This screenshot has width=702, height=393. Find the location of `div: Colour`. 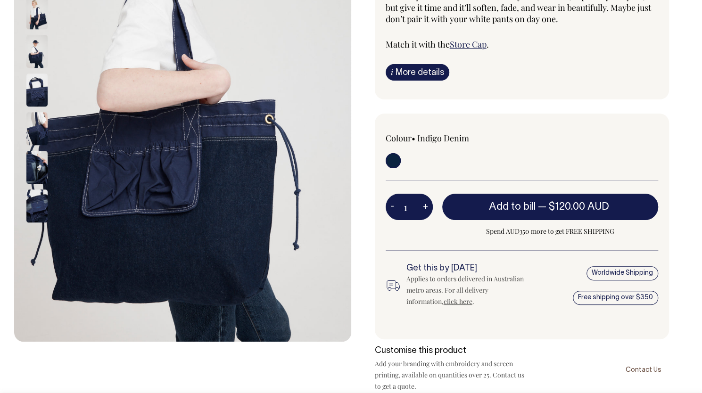

div: Colour is located at coordinates (440, 138).